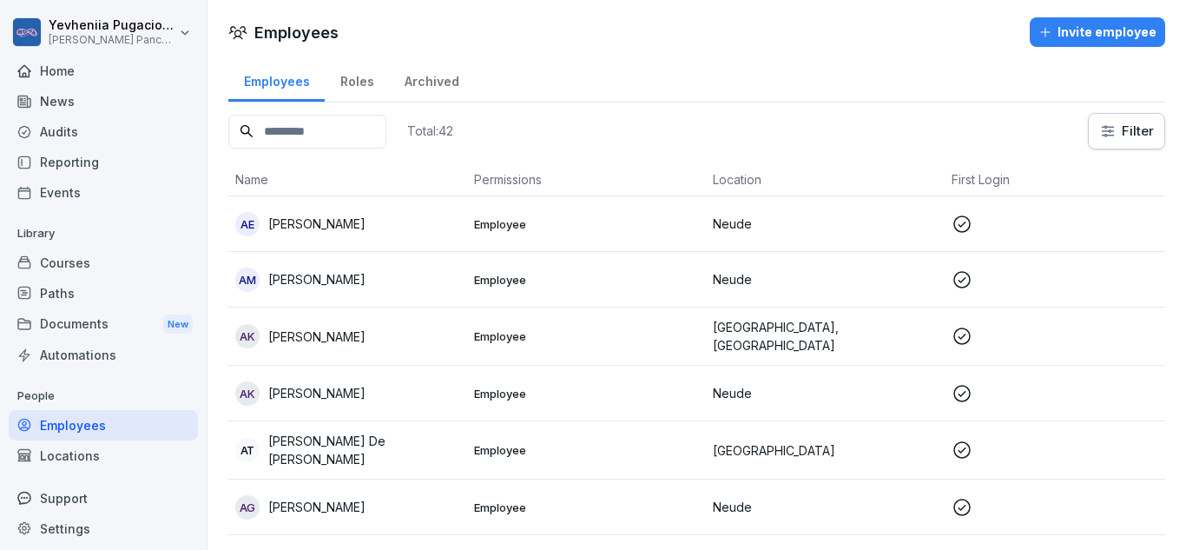  What do you see at coordinates (103, 455) in the screenshot?
I see `a: Locations` at bounding box center [103, 455].